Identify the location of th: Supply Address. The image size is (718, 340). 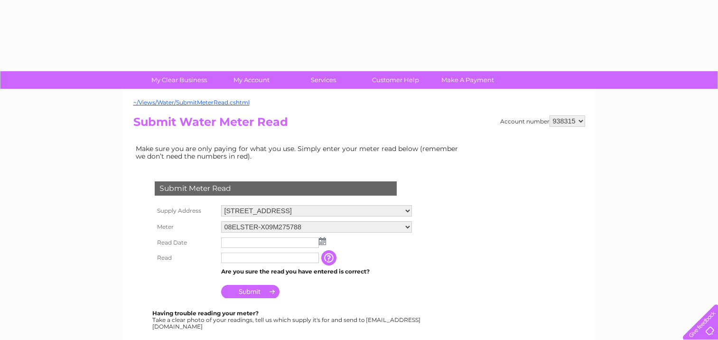
(185, 211).